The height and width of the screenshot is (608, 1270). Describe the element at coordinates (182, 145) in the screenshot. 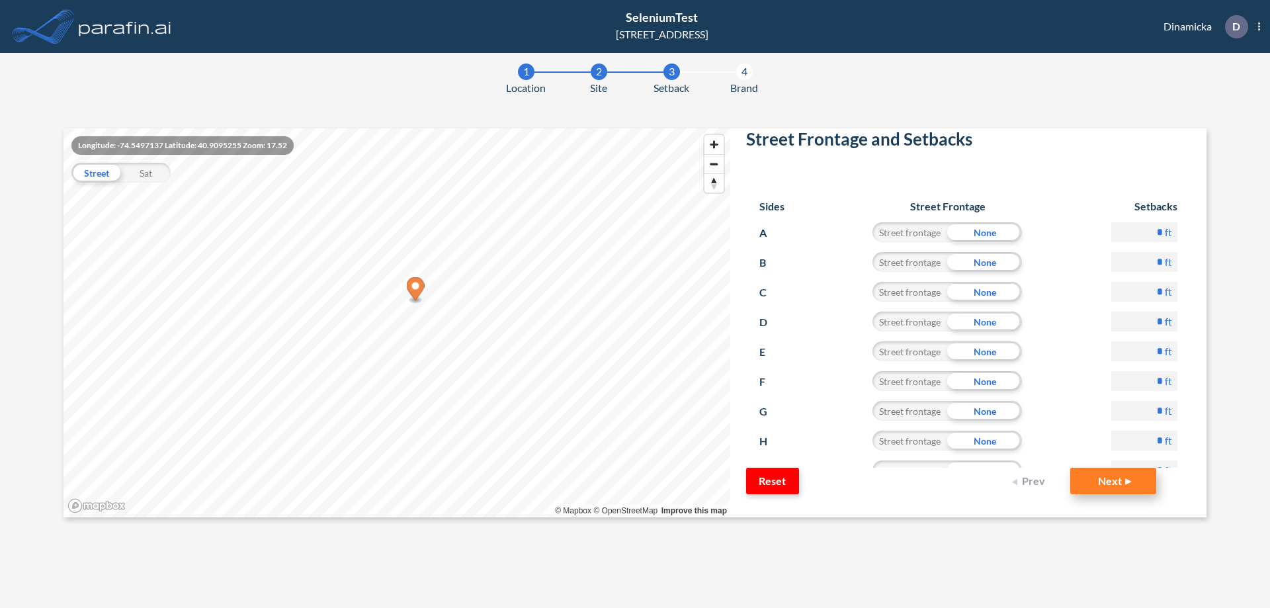

I see `div: Longitude: -74.5497137 Latitude: 40.9095255 Zoom: 17.52` at that location.